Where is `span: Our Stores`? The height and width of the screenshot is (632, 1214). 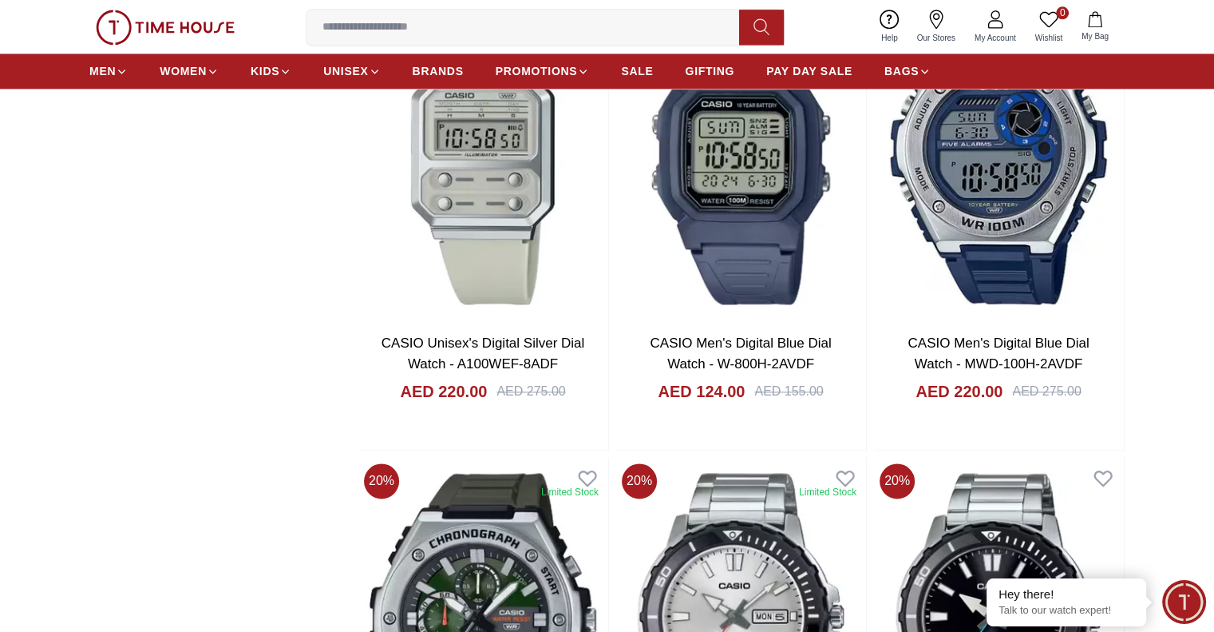 span: Our Stores is located at coordinates (937, 38).